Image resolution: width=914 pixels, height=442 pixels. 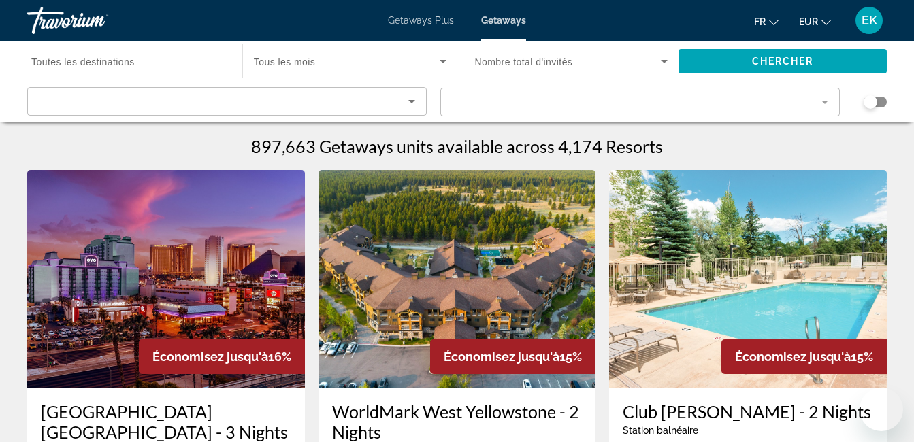 I want to click on span: Nombre total d'invités, so click(x=524, y=62).